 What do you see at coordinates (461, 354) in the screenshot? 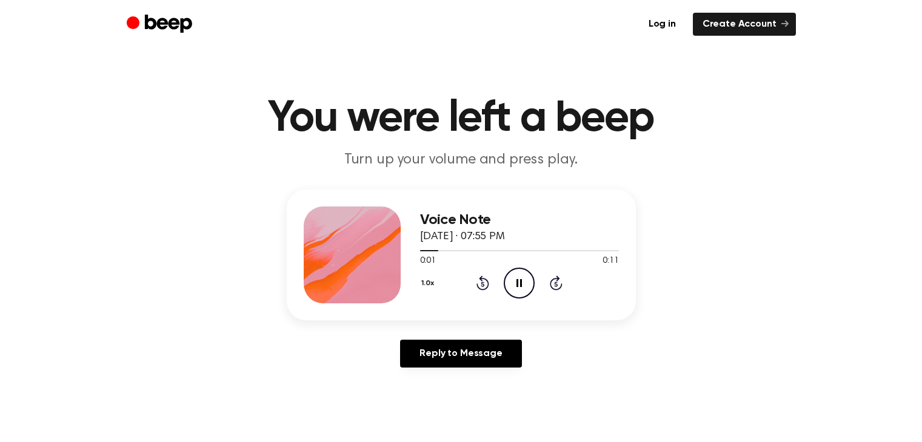
I see `a: Reply to Message` at bounding box center [461, 354].